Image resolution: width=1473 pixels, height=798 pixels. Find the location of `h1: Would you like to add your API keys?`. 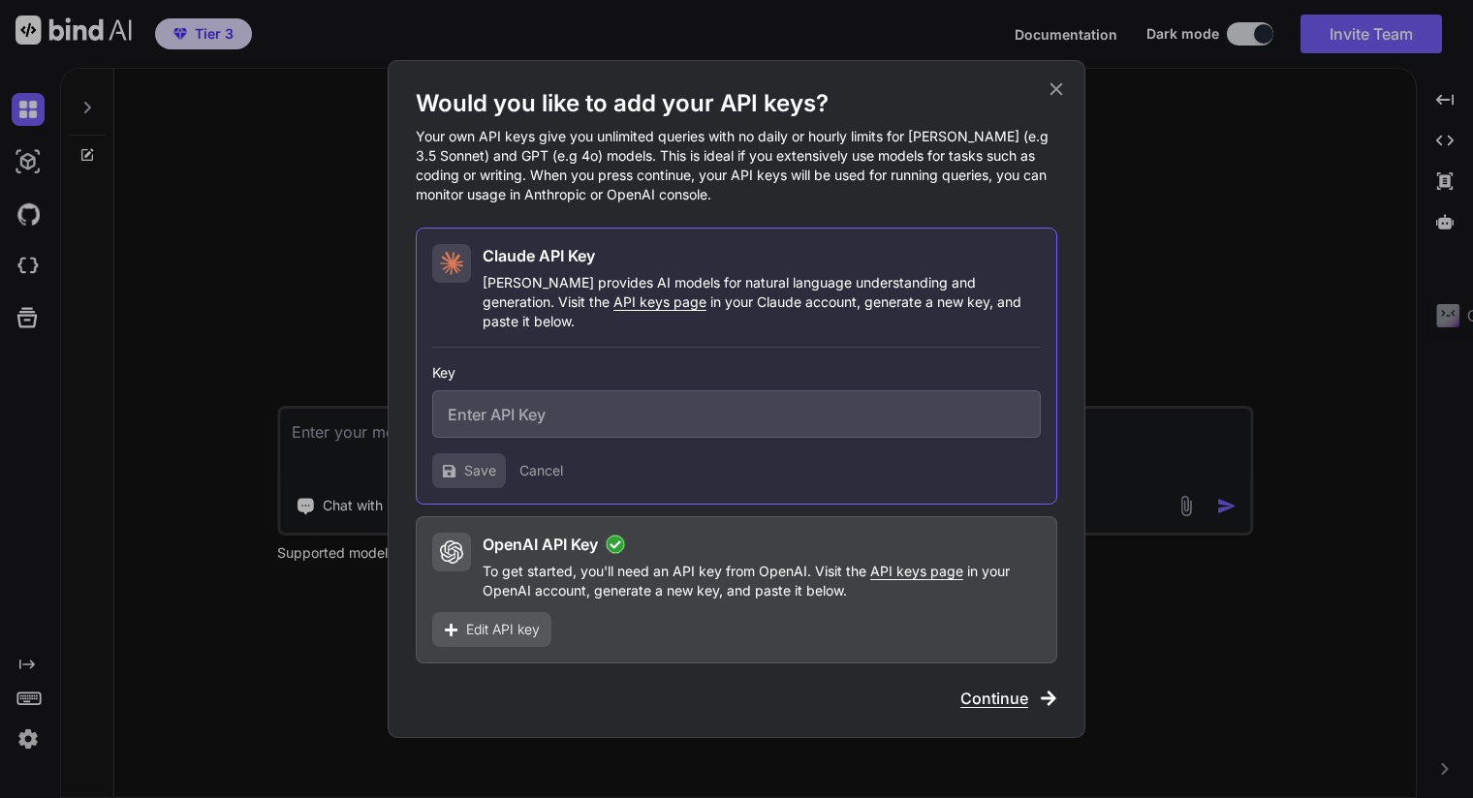

h1: Would you like to add your API keys? is located at coordinates (736, 104).